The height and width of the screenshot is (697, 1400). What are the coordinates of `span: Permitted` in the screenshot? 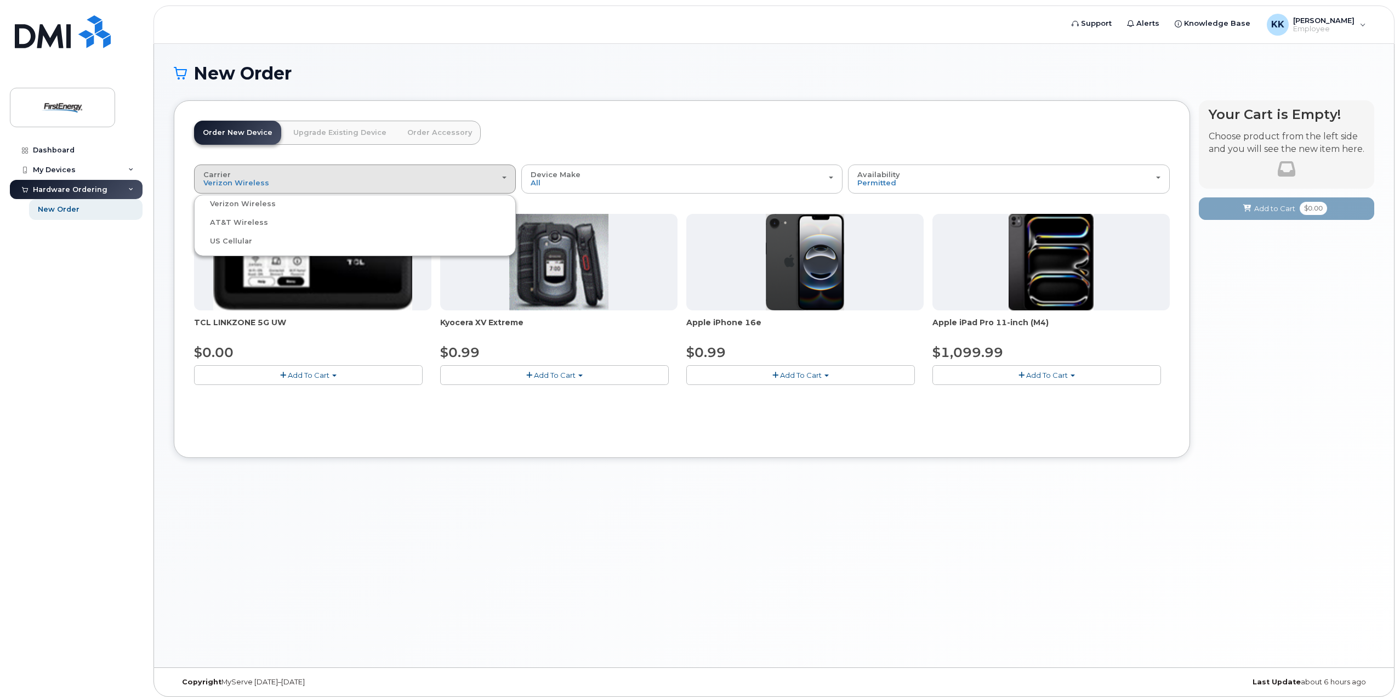 It's located at (877, 183).